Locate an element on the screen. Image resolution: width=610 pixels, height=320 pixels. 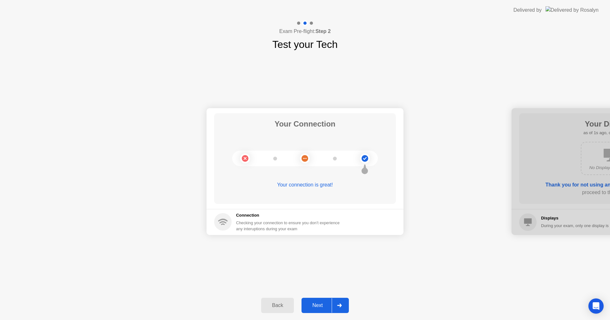
b: Step 2 is located at coordinates (323, 31).